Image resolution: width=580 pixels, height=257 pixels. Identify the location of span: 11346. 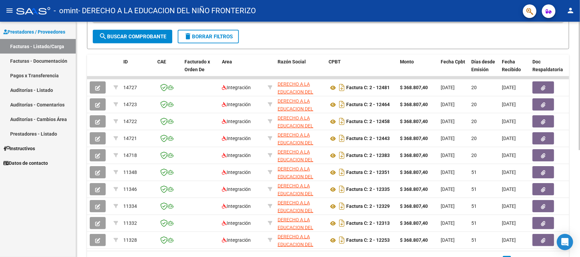
(130, 189).